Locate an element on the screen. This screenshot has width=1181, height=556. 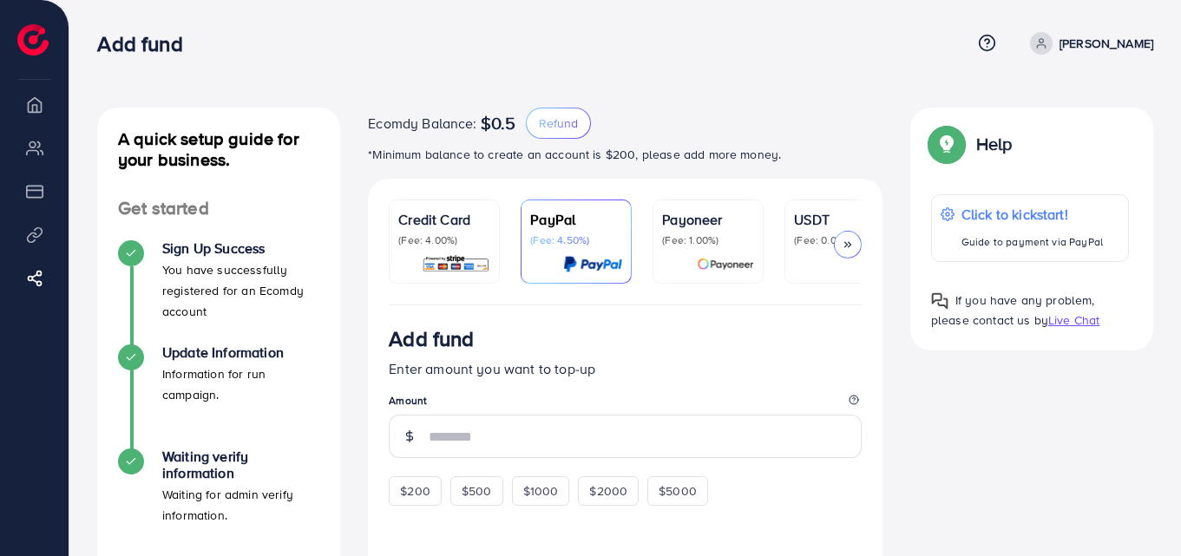
span: $0.5 is located at coordinates (498, 123).